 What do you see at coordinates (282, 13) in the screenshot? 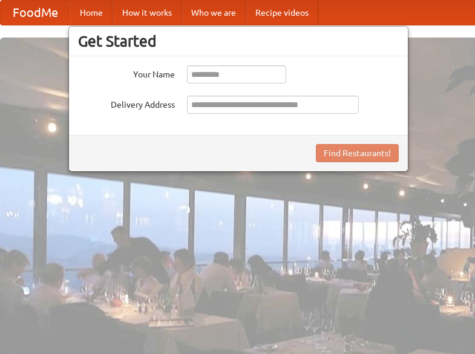
I see `a: Recipe videos` at bounding box center [282, 13].